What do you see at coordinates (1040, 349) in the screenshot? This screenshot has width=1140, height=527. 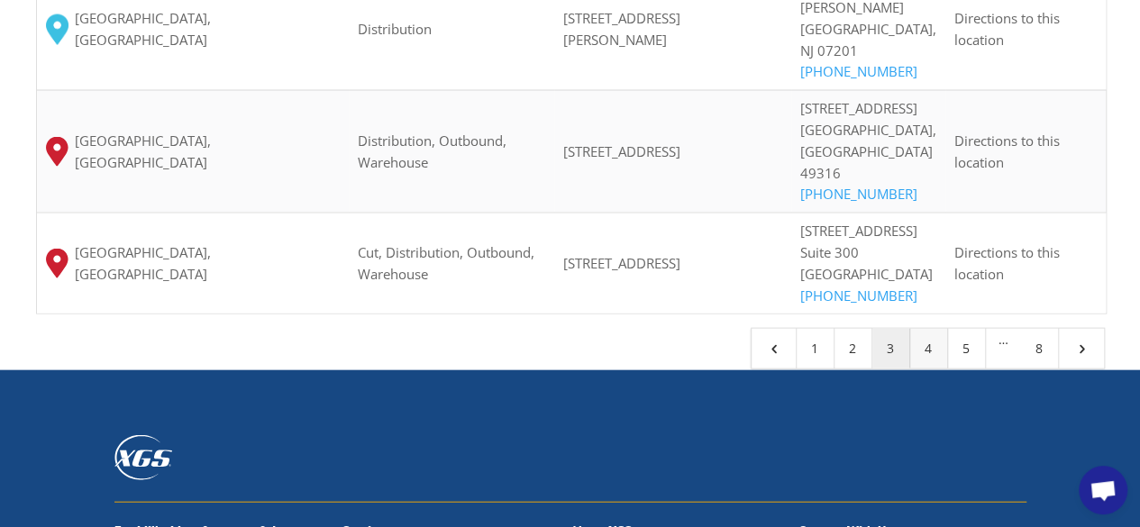 I see `a: 8` at bounding box center [1040, 349].